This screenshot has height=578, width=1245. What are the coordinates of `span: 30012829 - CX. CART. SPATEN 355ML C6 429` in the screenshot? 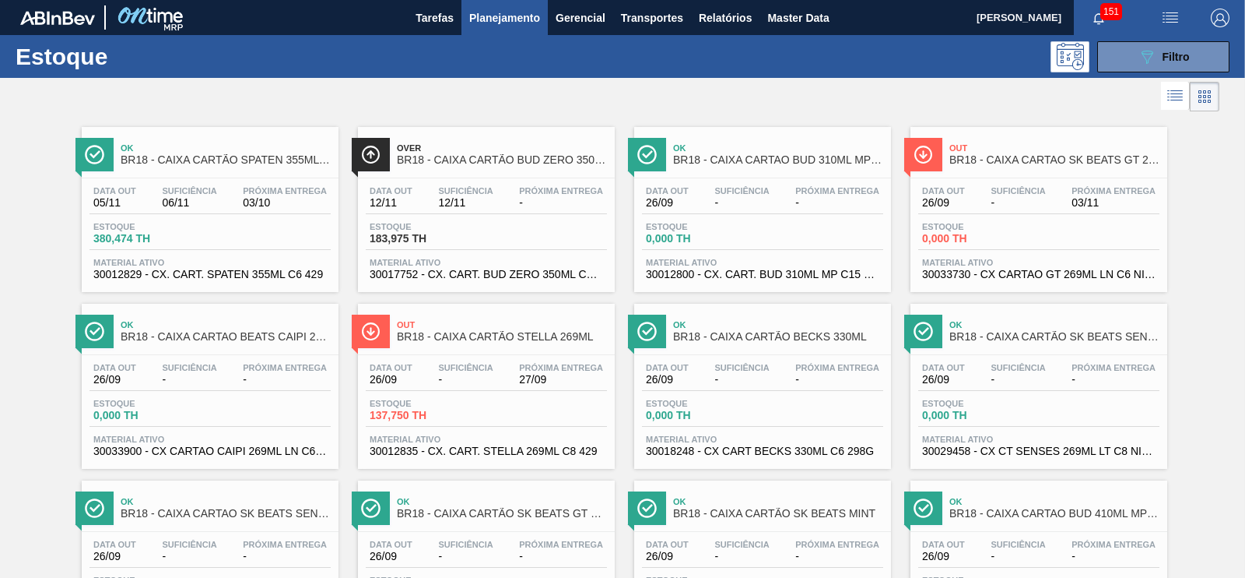 It's located at (210, 274).